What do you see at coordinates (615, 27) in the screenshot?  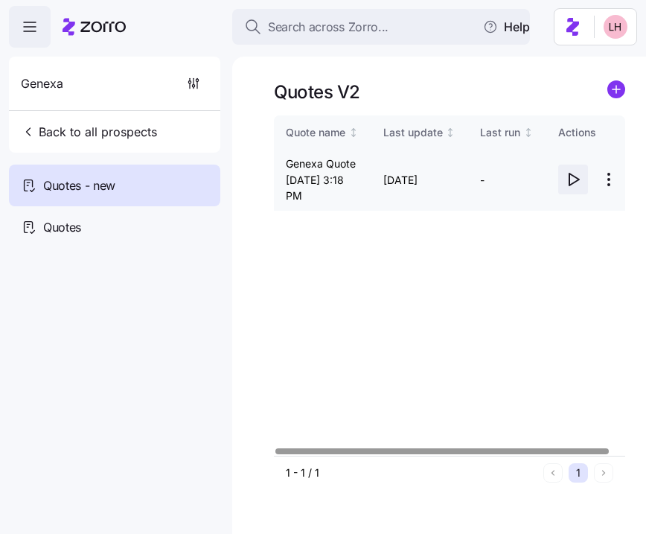 I see `img: 8ac9784bd0c5ae1e7e1202a2aac67deb` at bounding box center [615, 27].